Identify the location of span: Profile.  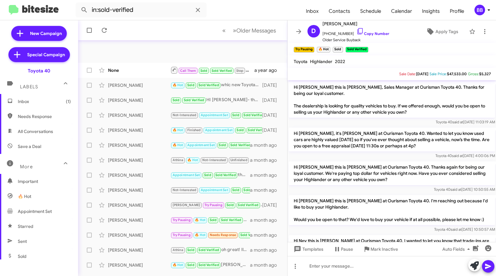
(457, 11).